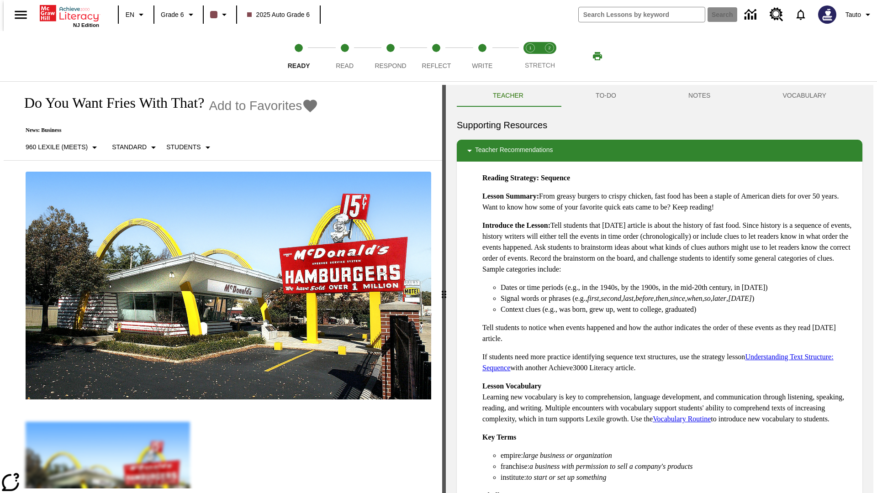 The width and height of the screenshot is (877, 493). I want to click on button: Stretch Read step 1 of 2, so click(530, 56).